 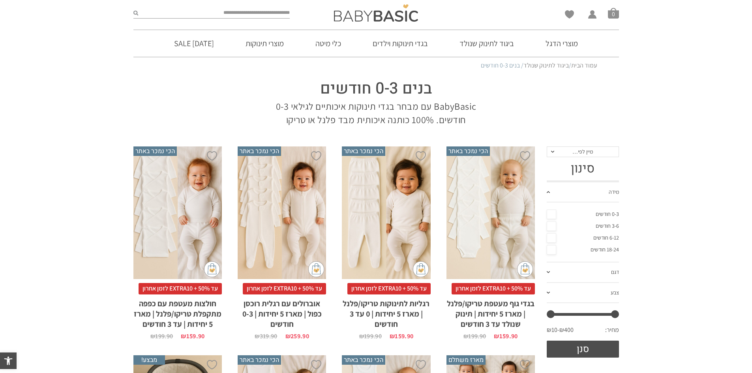 What do you see at coordinates (178, 243) in the screenshot?
I see `a: הכי נמכר באתר חולצות מעטפת עם כפפה מתקפלת טריקו/פלנל | מארז 5 יחידות | עד 3 חודשים עד 50% + EXTRA...` at bounding box center [178, 243].